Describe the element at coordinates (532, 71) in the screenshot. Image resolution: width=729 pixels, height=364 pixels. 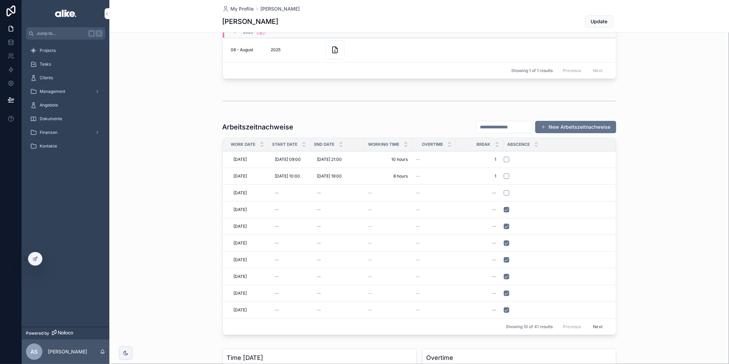
I see `span: Showing 1 of 1 results` at that location.